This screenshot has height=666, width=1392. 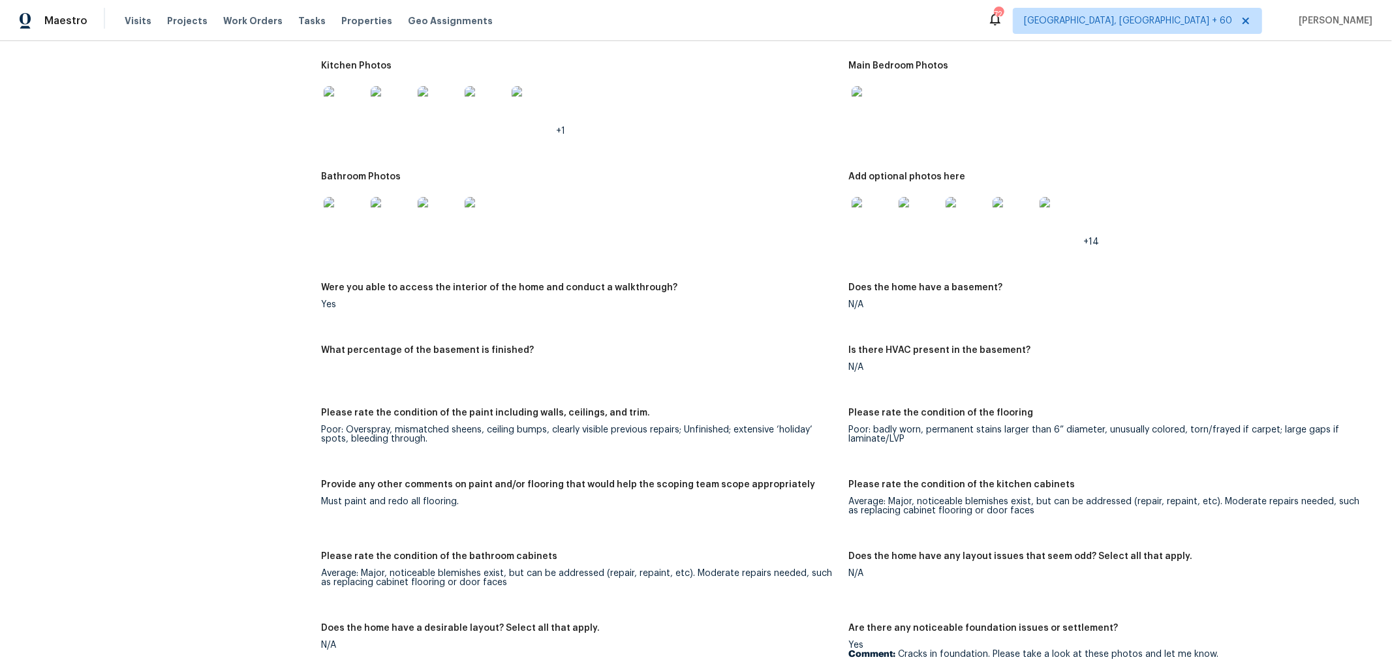 What do you see at coordinates (873, 655) in the screenshot?
I see `b: Comment:` at bounding box center [873, 655].